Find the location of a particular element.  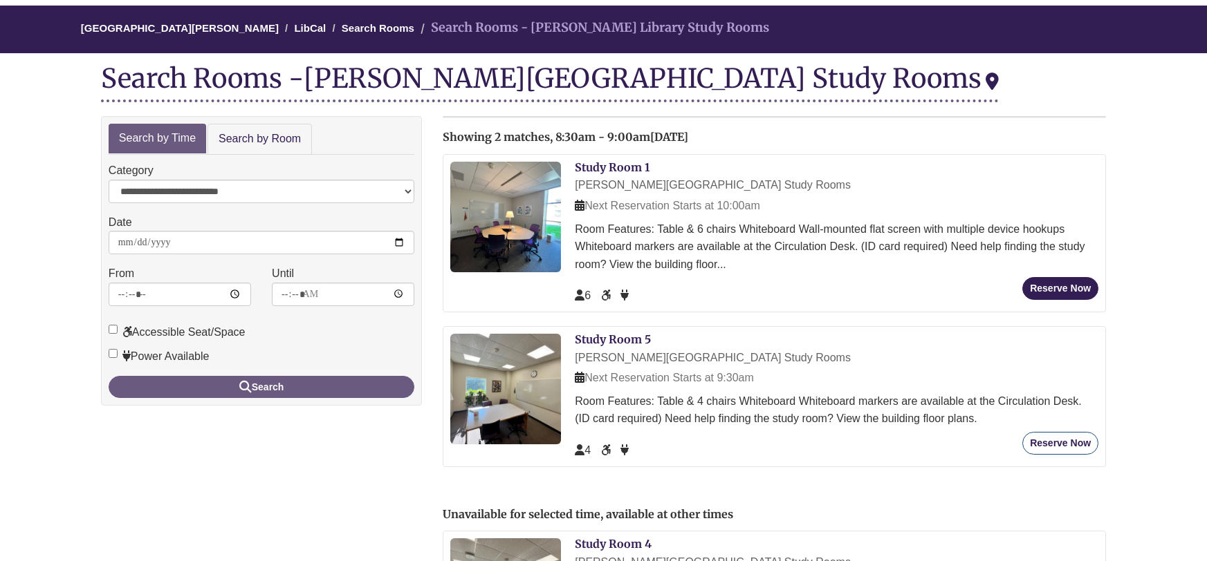

input: Accessible Seat/Space is located at coordinates (113, 329).